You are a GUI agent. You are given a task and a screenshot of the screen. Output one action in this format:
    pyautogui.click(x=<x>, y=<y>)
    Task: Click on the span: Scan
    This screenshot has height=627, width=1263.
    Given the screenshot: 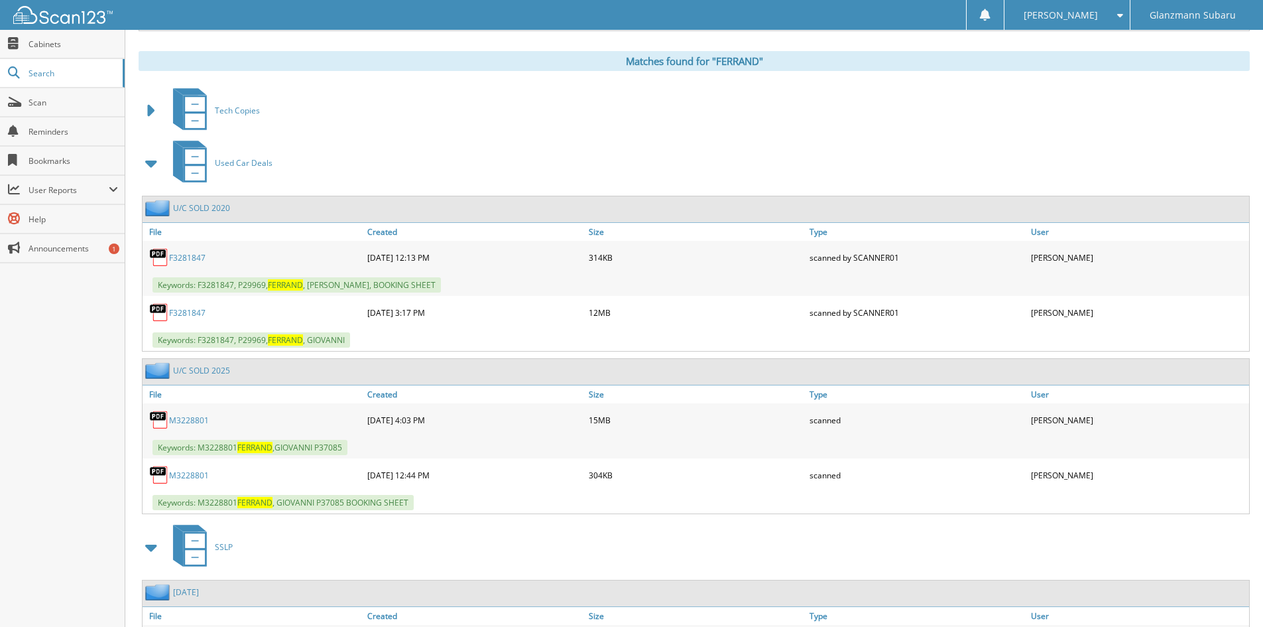 What is the action you would take?
    pyautogui.click(x=73, y=102)
    